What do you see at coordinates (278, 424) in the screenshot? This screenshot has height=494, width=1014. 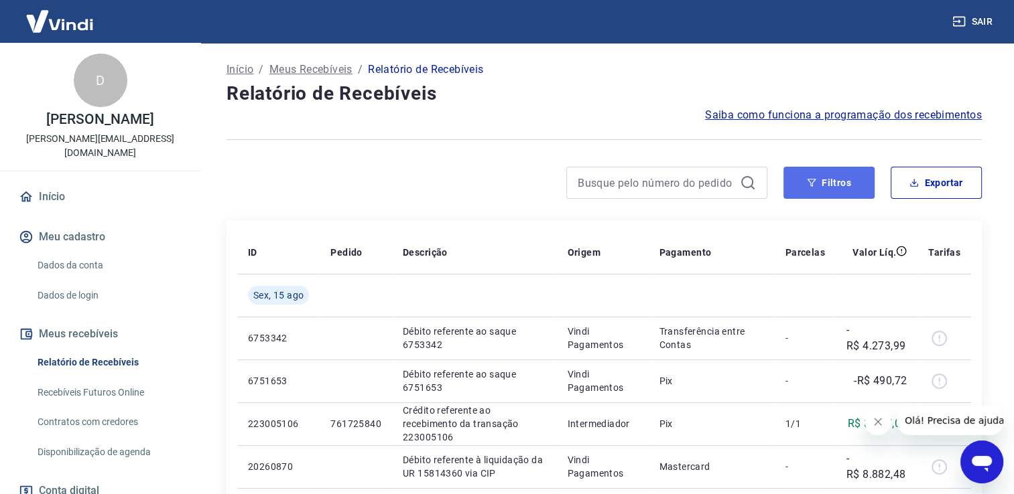 I see `p: 223005106` at bounding box center [278, 424].